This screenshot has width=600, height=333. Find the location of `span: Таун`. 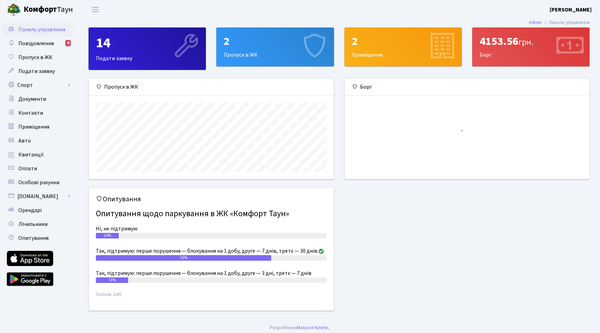

span: Таун is located at coordinates (48, 10).